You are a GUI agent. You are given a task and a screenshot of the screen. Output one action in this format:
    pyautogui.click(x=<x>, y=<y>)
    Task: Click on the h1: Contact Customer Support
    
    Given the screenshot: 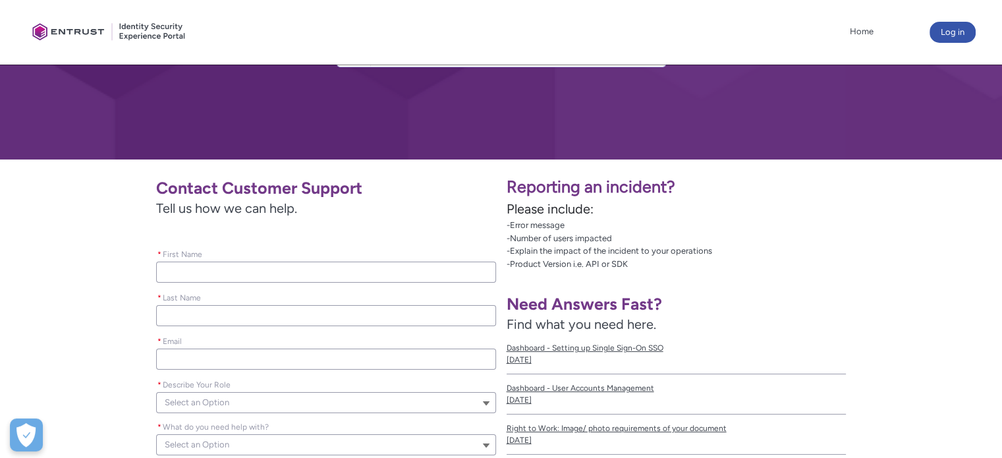 What is the action you would take?
    pyautogui.click(x=326, y=188)
    